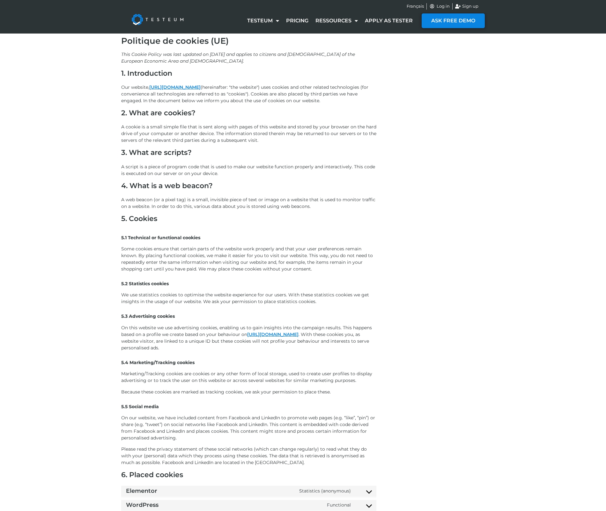 The image size is (606, 511). What do you see at coordinates (249, 75) in the screenshot?
I see `h2: 1. Introduction` at bounding box center [249, 75].